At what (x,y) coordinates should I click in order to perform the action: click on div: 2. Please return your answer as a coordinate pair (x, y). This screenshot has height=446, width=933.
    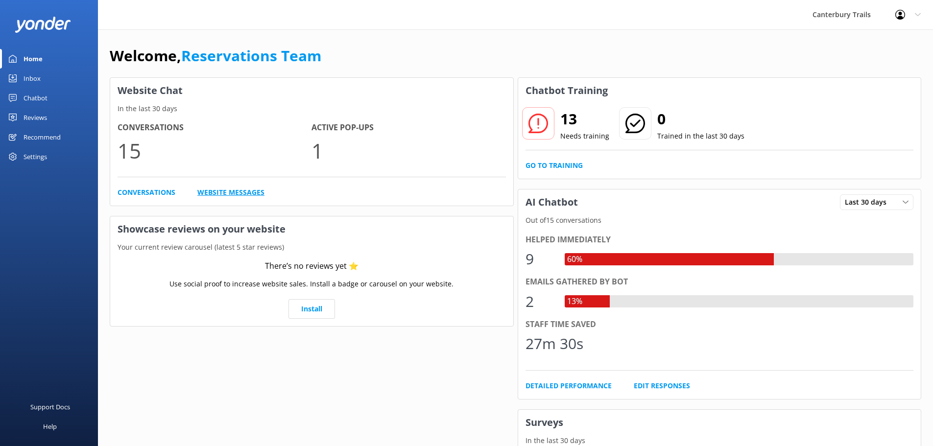
    Looking at the image, I should click on (540, 302).